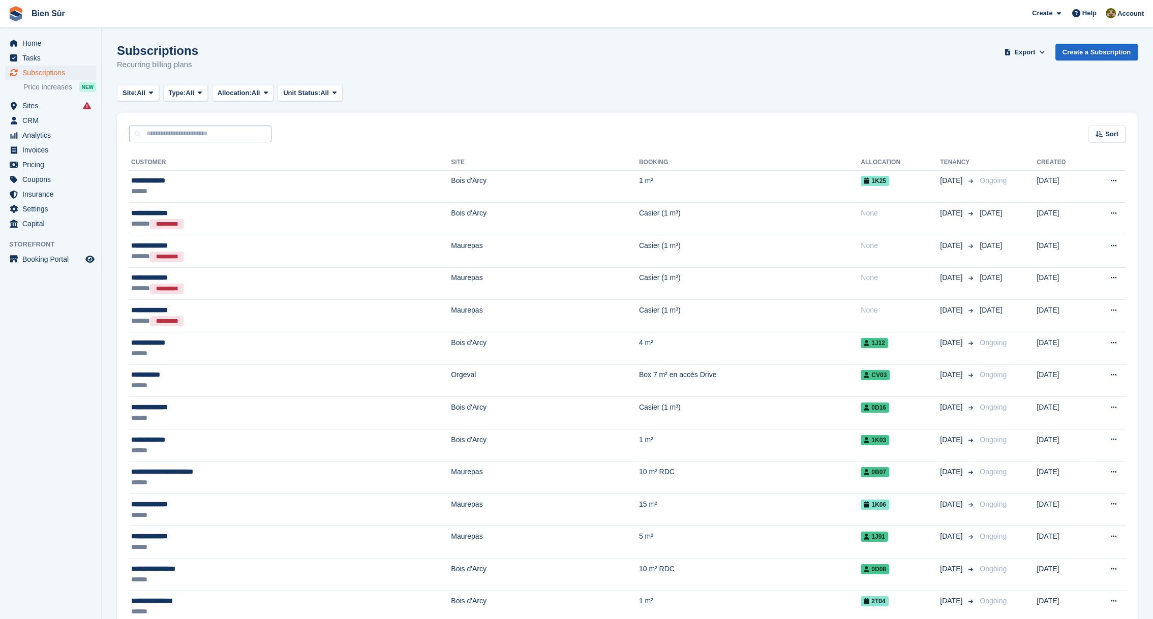 This screenshot has height=619, width=1153. What do you see at coordinates (310, 93) in the screenshot?
I see `button: Unit Status: All` at bounding box center [310, 93].